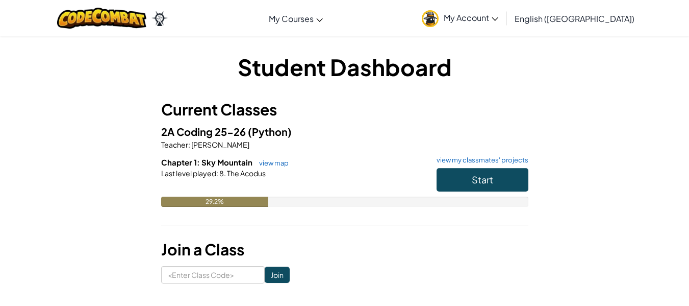 The height and width of the screenshot is (306, 689). Describe the element at coordinates (483, 180) in the screenshot. I see `button: Start` at that location.